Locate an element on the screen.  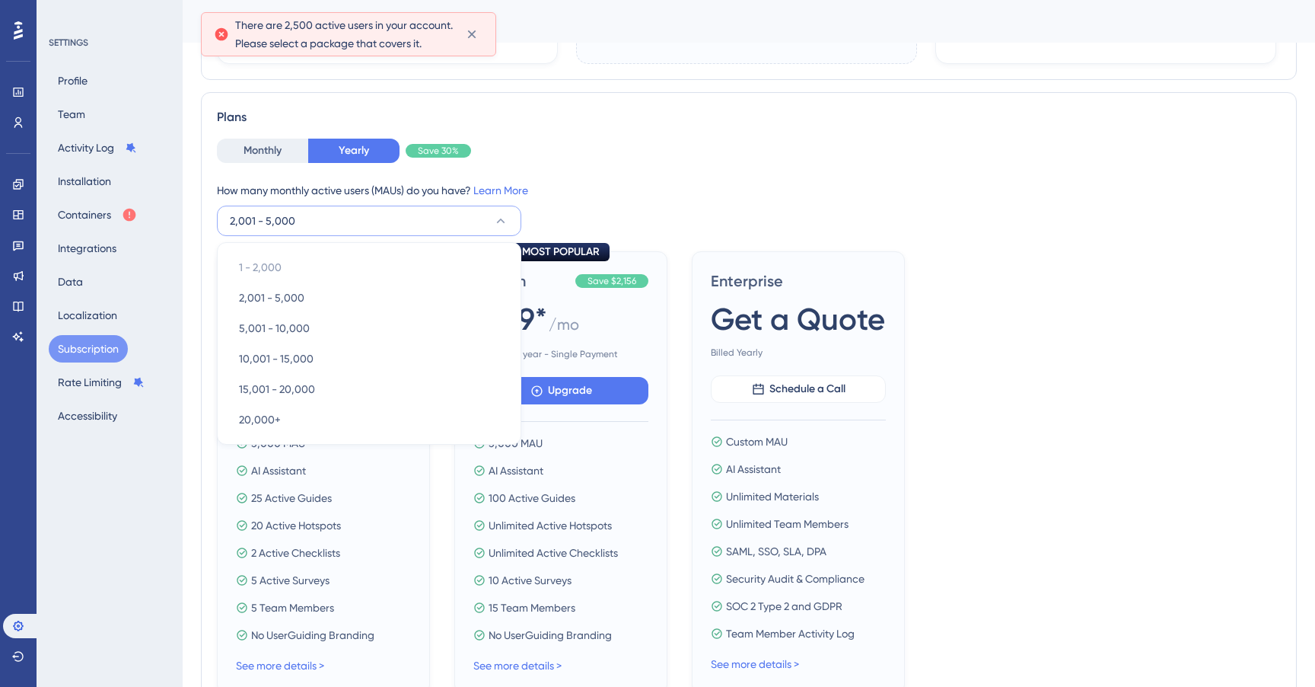
button: 10,001 - 15,000 is located at coordinates (369, 358).